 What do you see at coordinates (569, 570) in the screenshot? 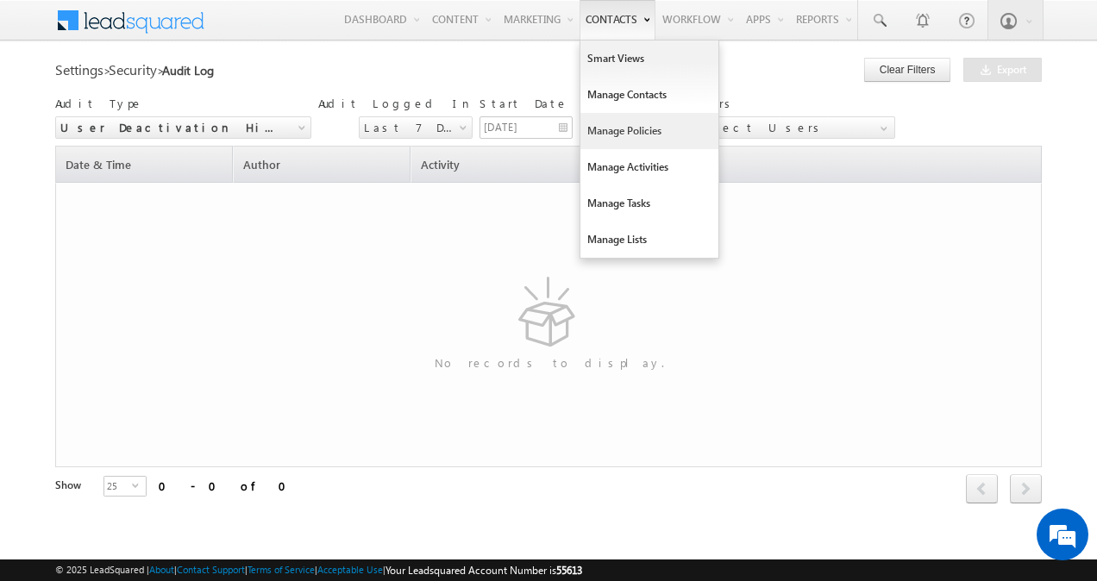
I see `span: 55613` at bounding box center [569, 570].